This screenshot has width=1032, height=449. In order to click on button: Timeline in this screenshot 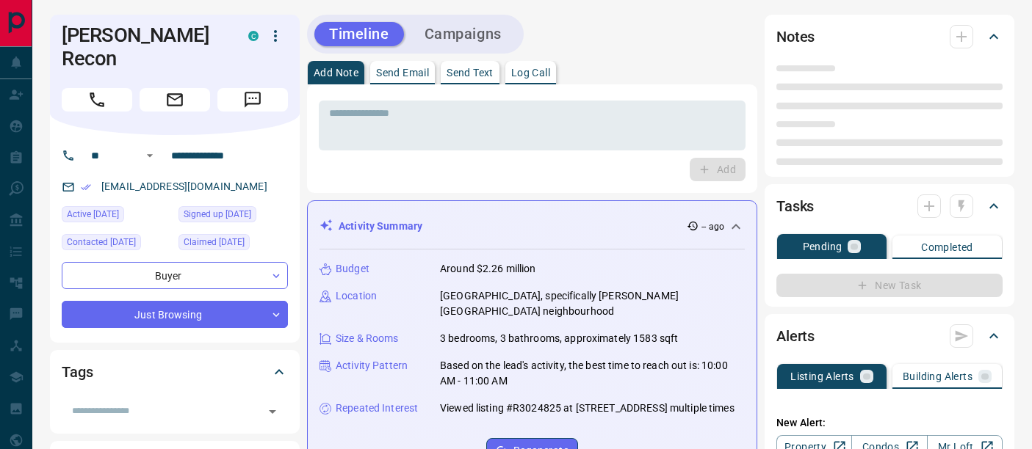, I will do `click(359, 34)`.